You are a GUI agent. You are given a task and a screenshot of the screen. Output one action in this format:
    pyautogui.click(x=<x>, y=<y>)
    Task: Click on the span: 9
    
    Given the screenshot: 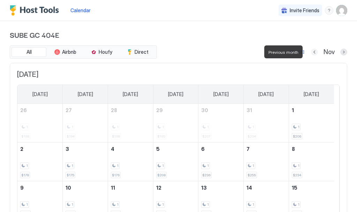 What is the action you would take?
    pyautogui.click(x=22, y=187)
    